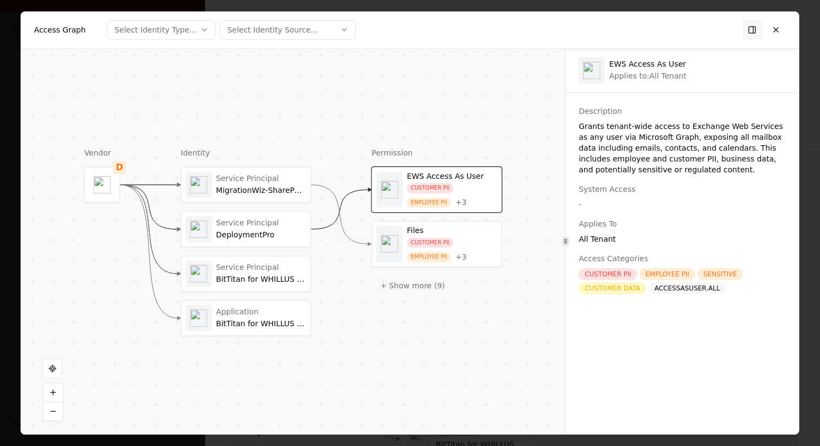  What do you see at coordinates (288, 30) in the screenshot?
I see `button: Select Identity Source...` at bounding box center [288, 30].